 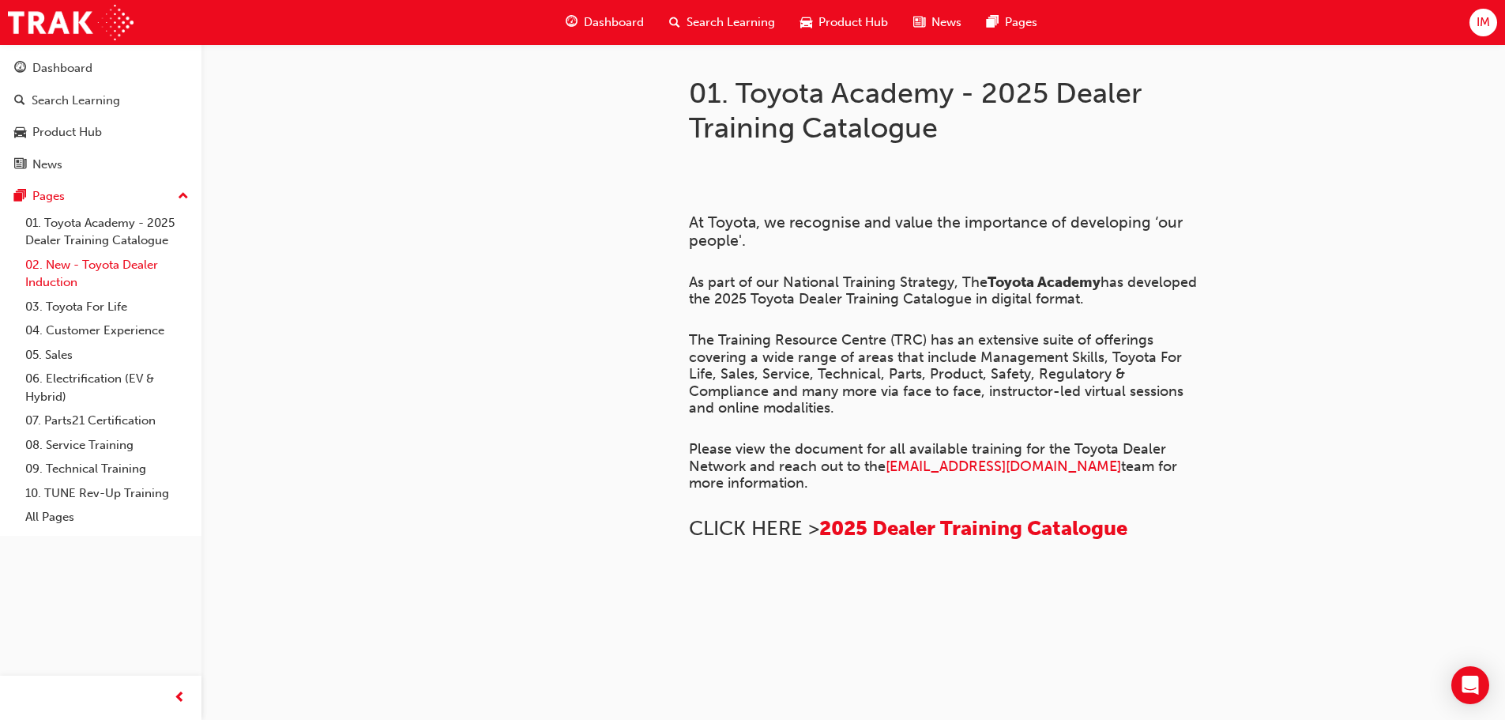 What do you see at coordinates (183, 197) in the screenshot?
I see `span: up-icon` at bounding box center [183, 197].